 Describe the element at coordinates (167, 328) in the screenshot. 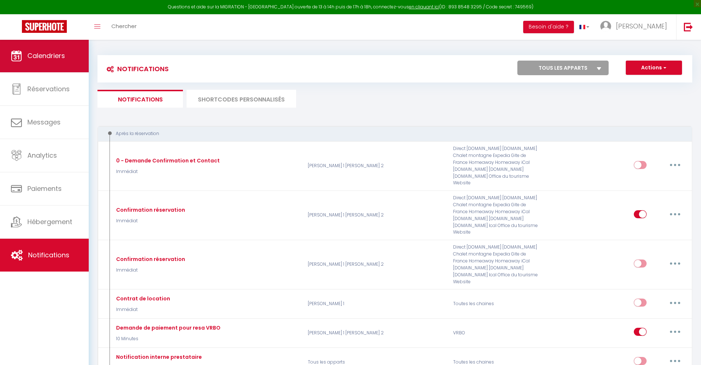

I see `div: Demande de paiement pour resa VRBO` at that location.